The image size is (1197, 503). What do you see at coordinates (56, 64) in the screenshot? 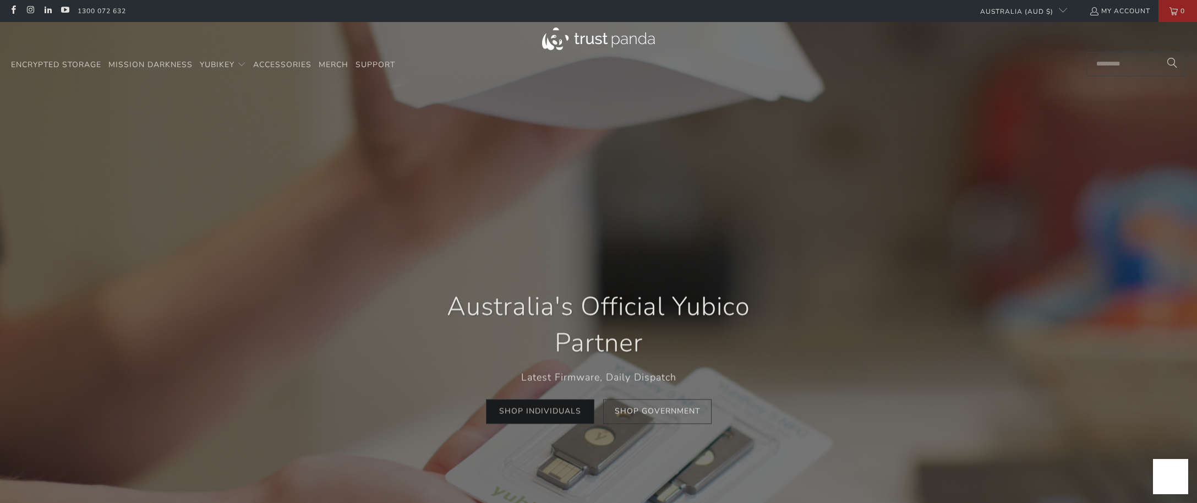
I see `span: Encrypted Storage` at bounding box center [56, 64].